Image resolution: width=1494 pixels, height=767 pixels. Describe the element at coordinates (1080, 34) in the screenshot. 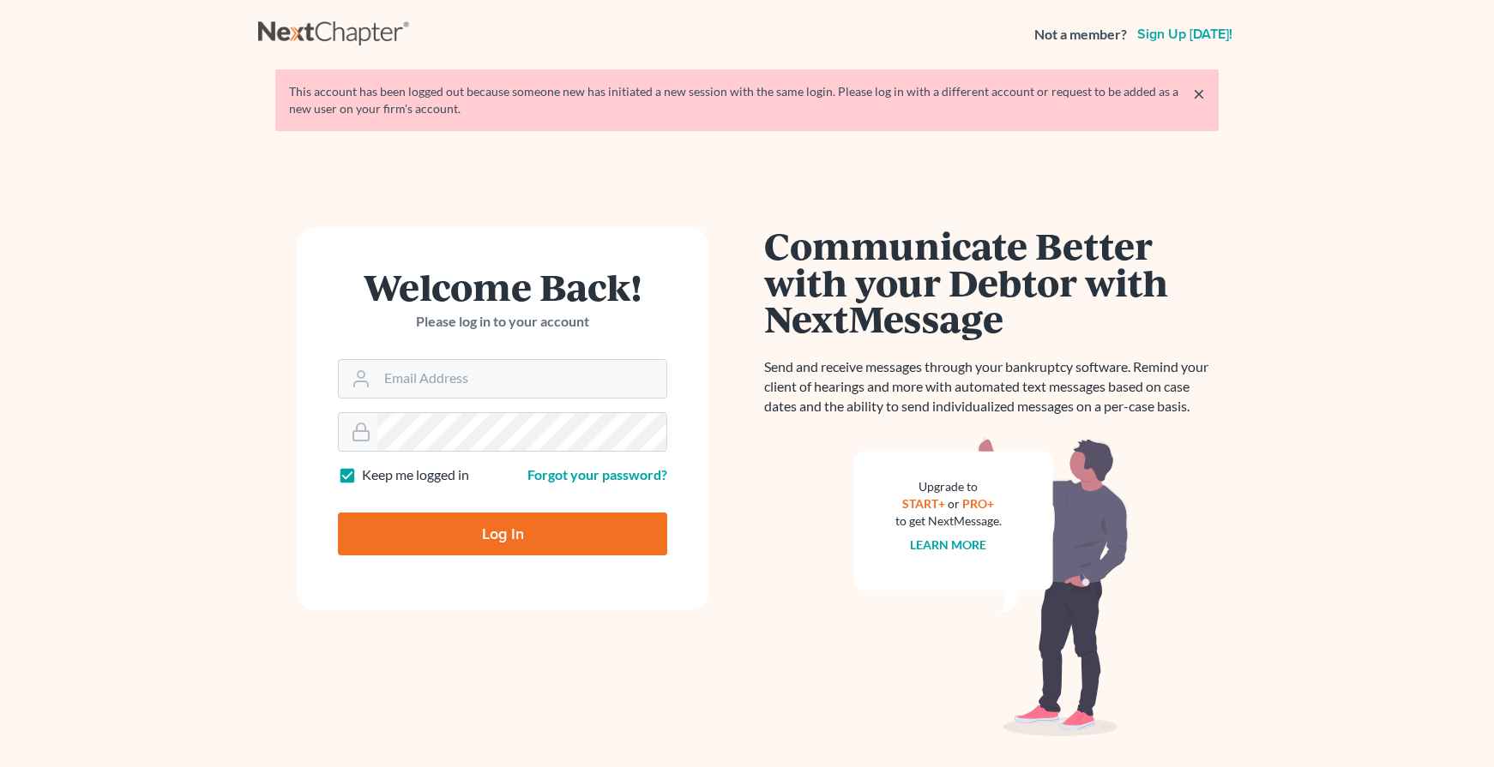

I see `strong: Not a member?` at that location.